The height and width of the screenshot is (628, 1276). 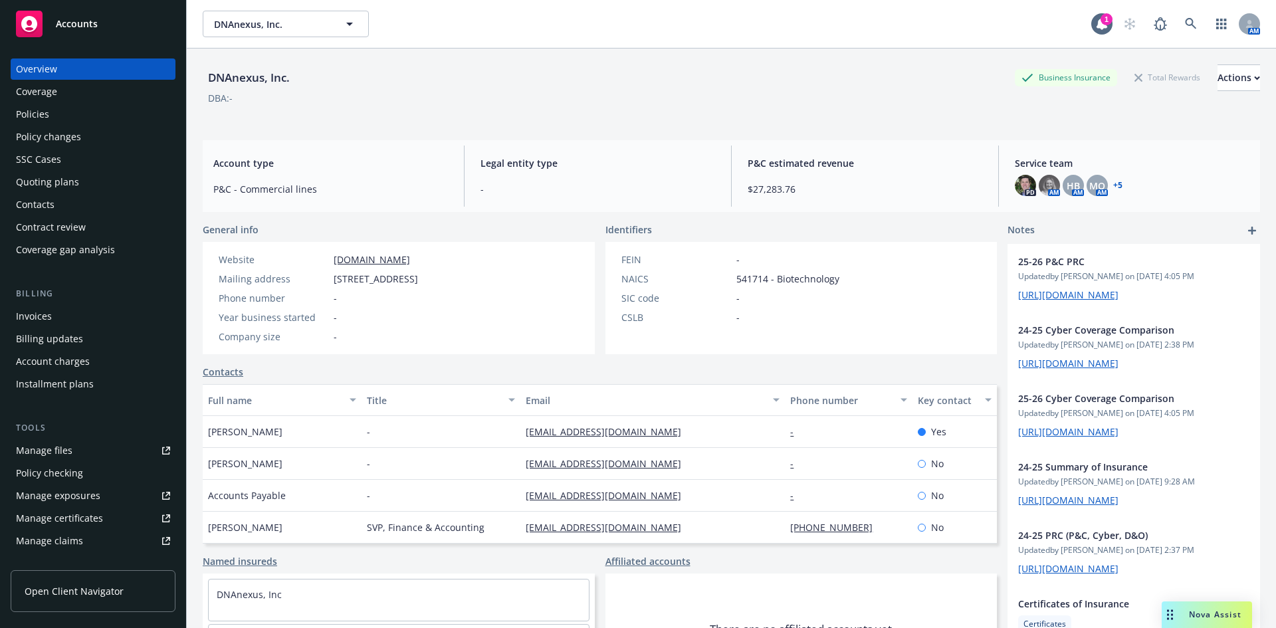 What do you see at coordinates (1191, 24) in the screenshot?
I see `a: Search` at bounding box center [1191, 24].